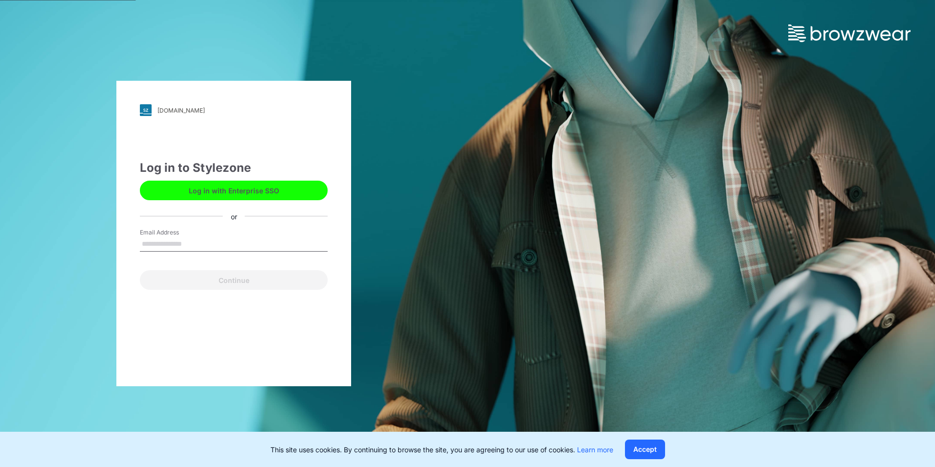  I want to click on img: svg+xml;base64,PHN2ZyB3aWR0aD0iMjgiIGhlaWdodD0iMjgiIHZpZXdCb3g9IjAgMCAyOCAyOCIgZmlsbD0ibm9uZSIgeG..., so click(146, 110).